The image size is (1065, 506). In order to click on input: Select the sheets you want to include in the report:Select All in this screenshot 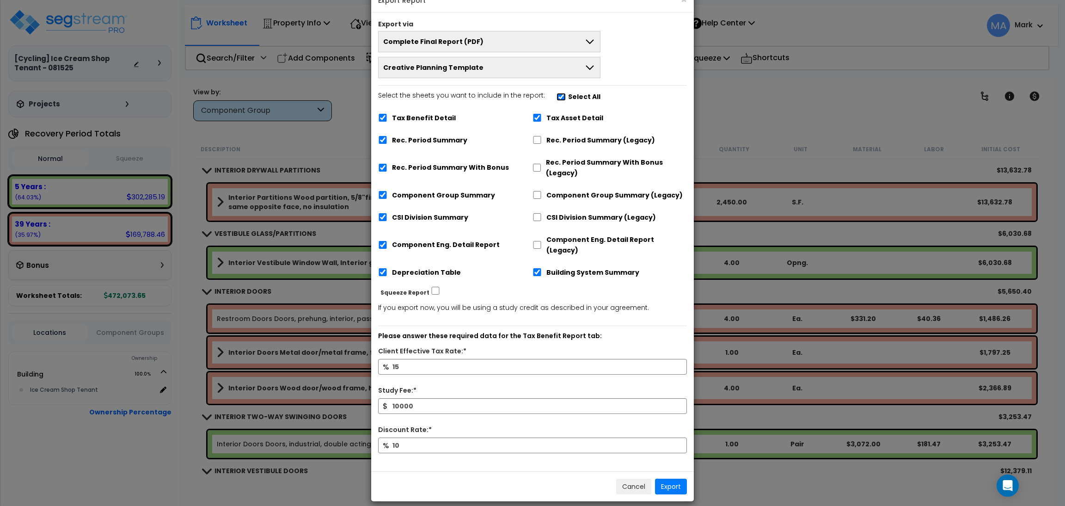, I will do `click(561, 97)`.